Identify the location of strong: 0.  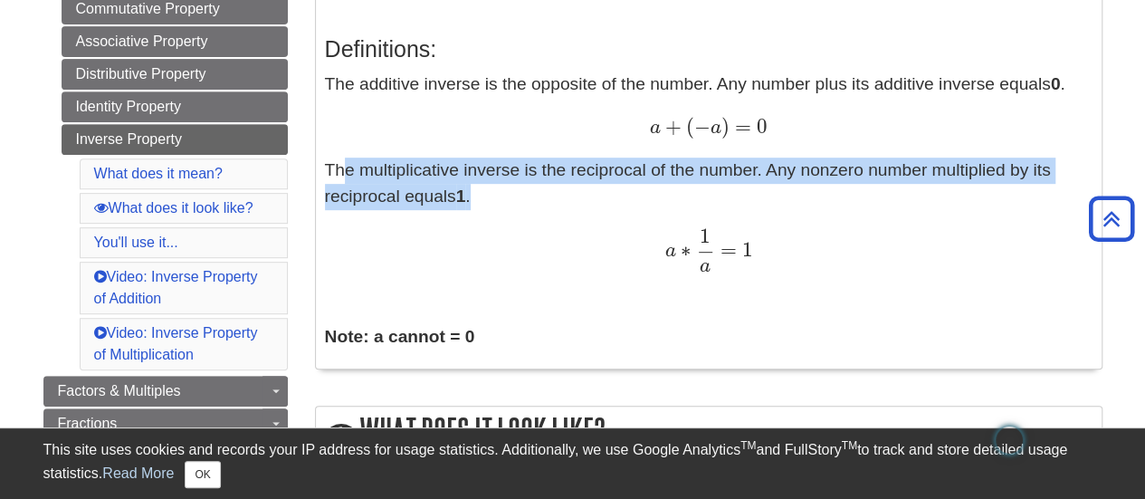
(1056, 83).